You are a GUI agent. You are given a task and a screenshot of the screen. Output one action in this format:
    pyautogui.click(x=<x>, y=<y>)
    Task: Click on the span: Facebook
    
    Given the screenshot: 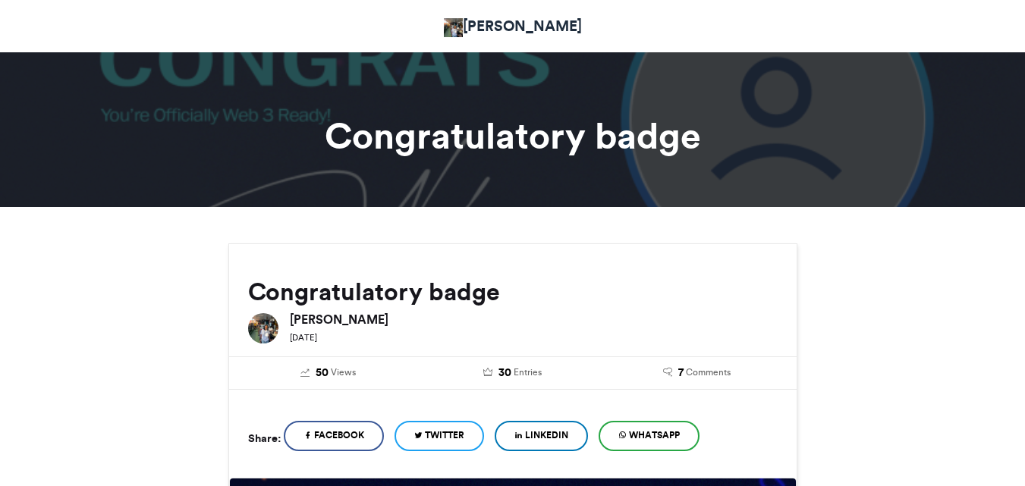 What is the action you would take?
    pyautogui.click(x=339, y=435)
    